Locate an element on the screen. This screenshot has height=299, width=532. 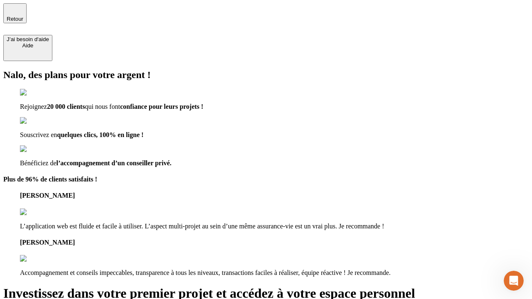
div: Aide is located at coordinates (28, 45).